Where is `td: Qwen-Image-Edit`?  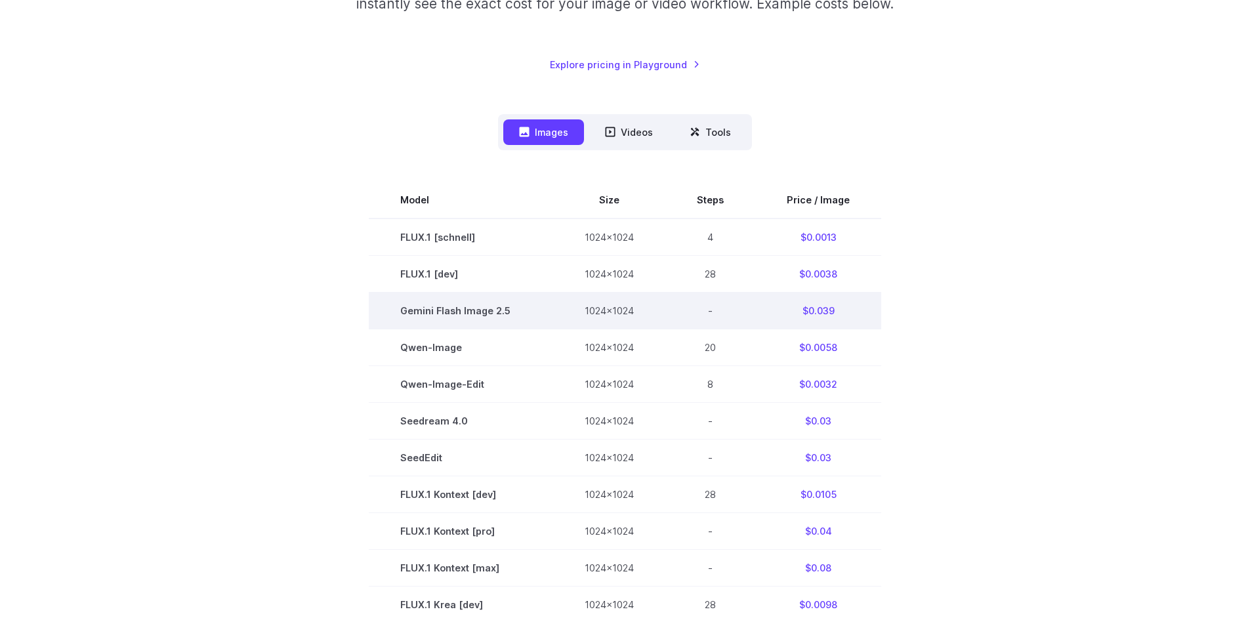 td: Qwen-Image-Edit is located at coordinates (461, 384).